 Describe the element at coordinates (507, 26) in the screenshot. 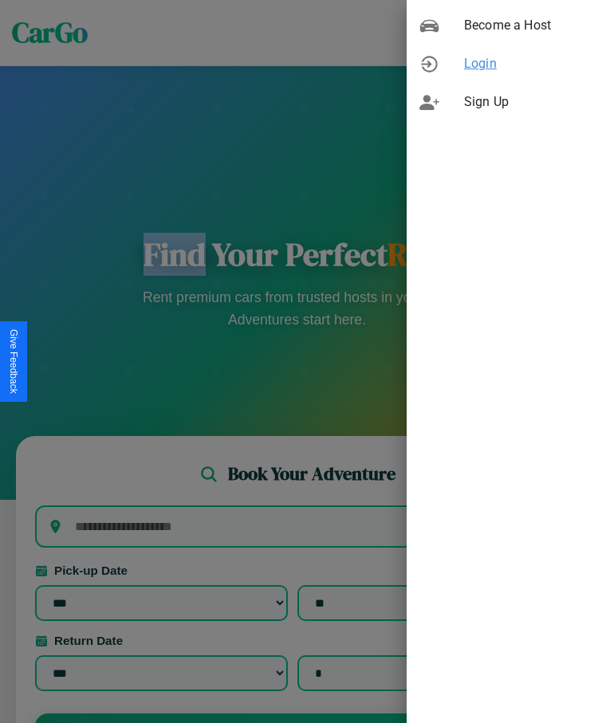

I see `div: Become a Host` at that location.